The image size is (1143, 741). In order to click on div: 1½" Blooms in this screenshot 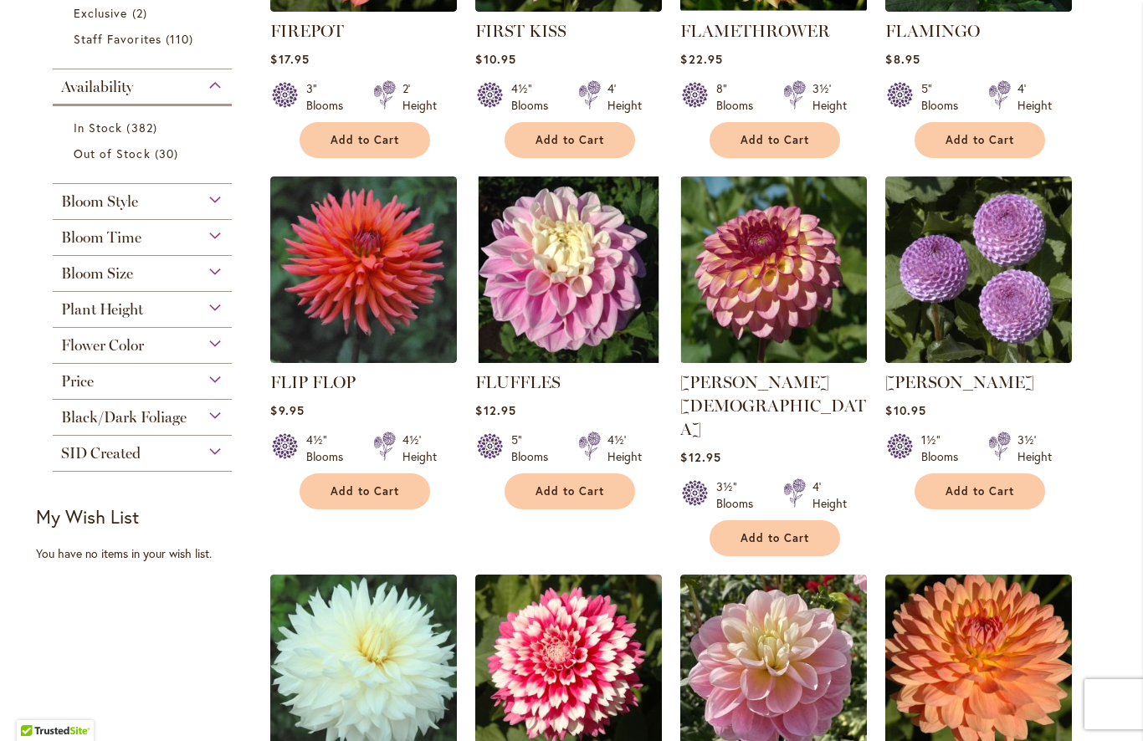, I will do `click(945, 448)`.